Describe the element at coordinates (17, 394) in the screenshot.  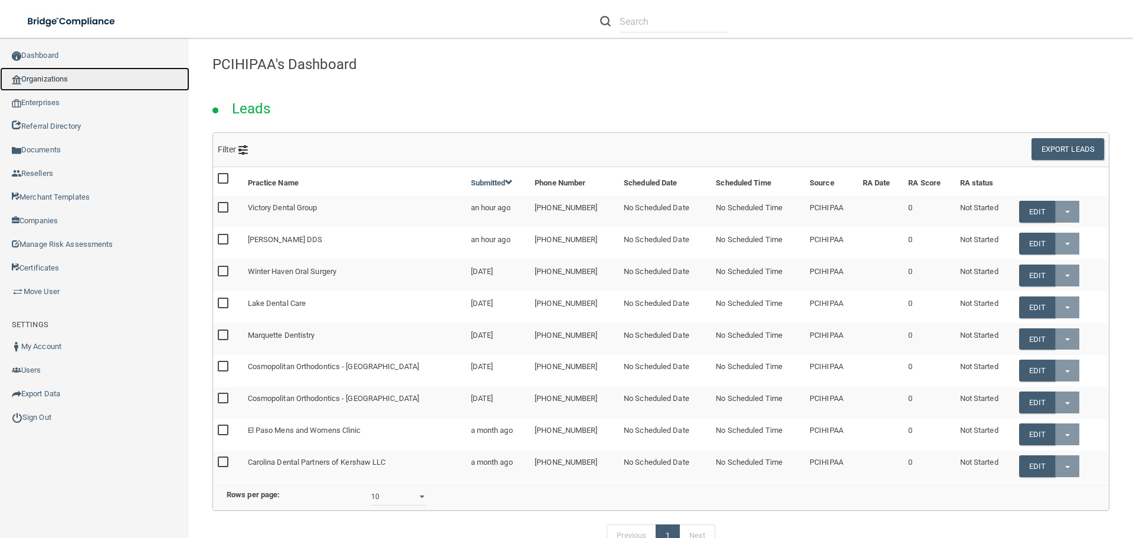
I see `img: icon-export.b9366987.png` at that location.